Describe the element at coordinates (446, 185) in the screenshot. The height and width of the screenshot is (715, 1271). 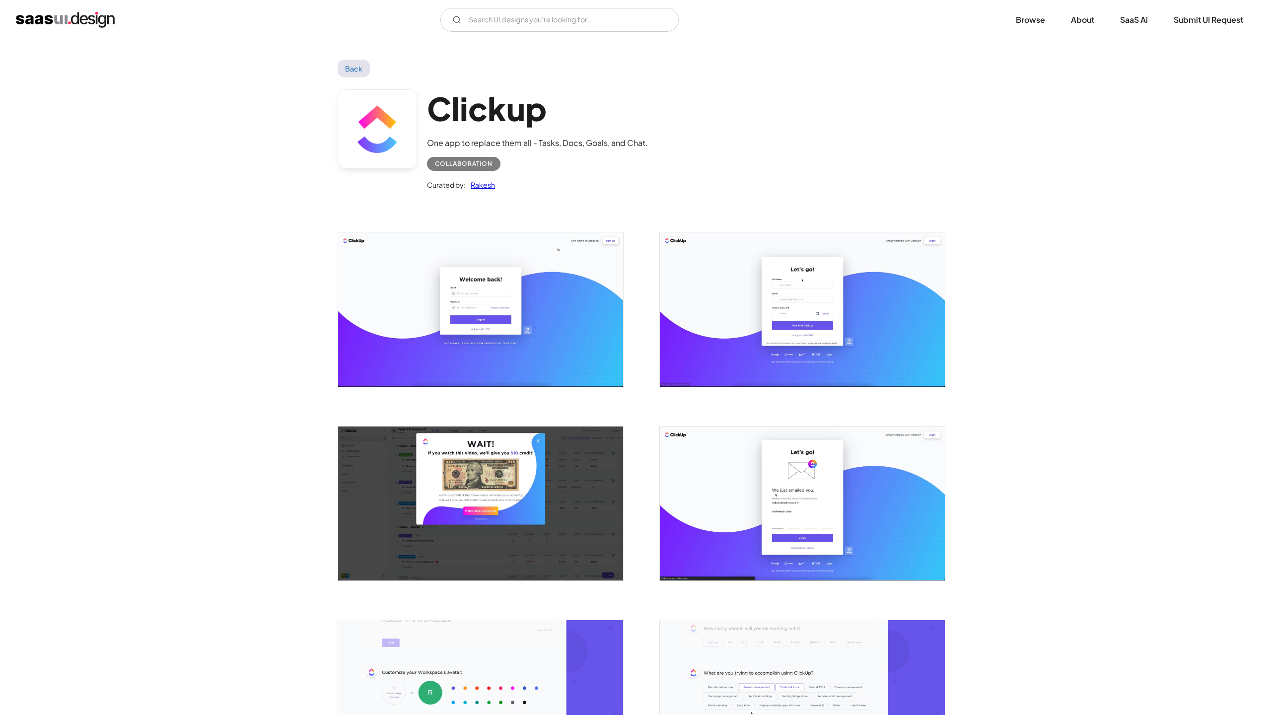
I see `div: Curated by:` at that location.